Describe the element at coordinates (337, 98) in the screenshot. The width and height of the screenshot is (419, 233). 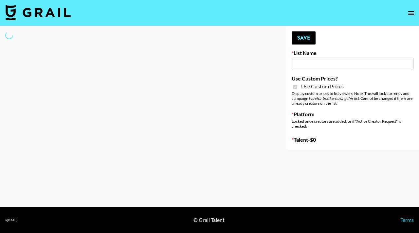
I see `em: for bookers using this list` at that location.